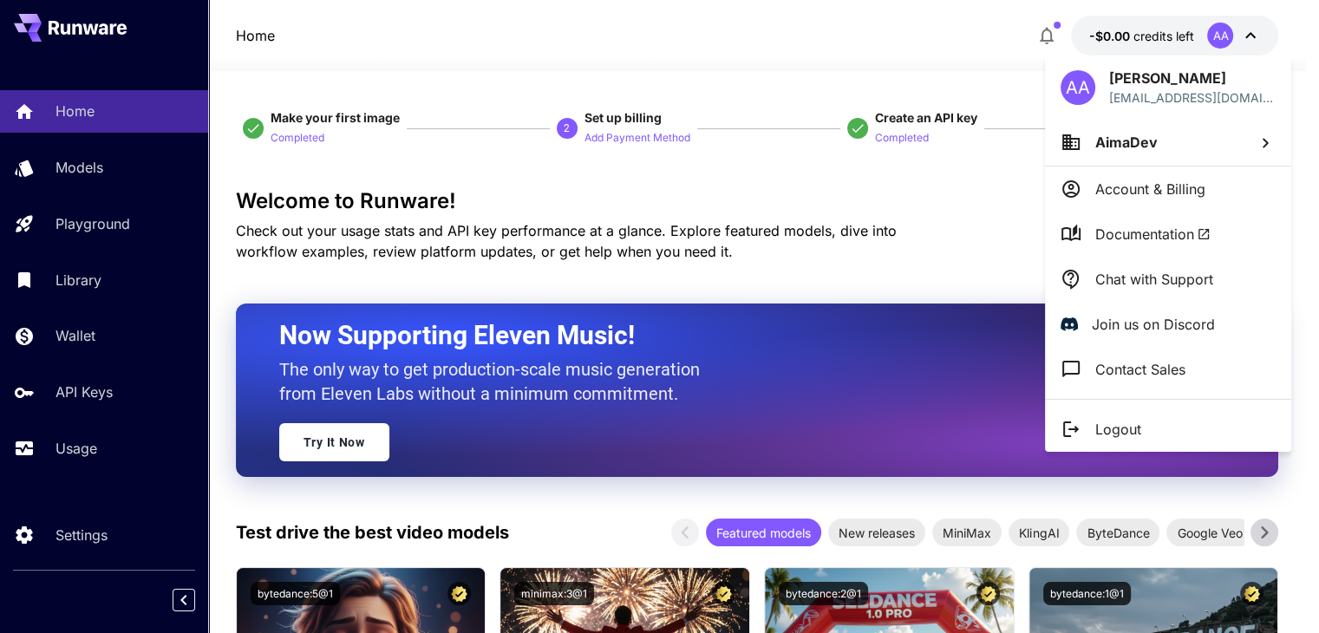  I want to click on p: Contact Sales, so click(1140, 369).